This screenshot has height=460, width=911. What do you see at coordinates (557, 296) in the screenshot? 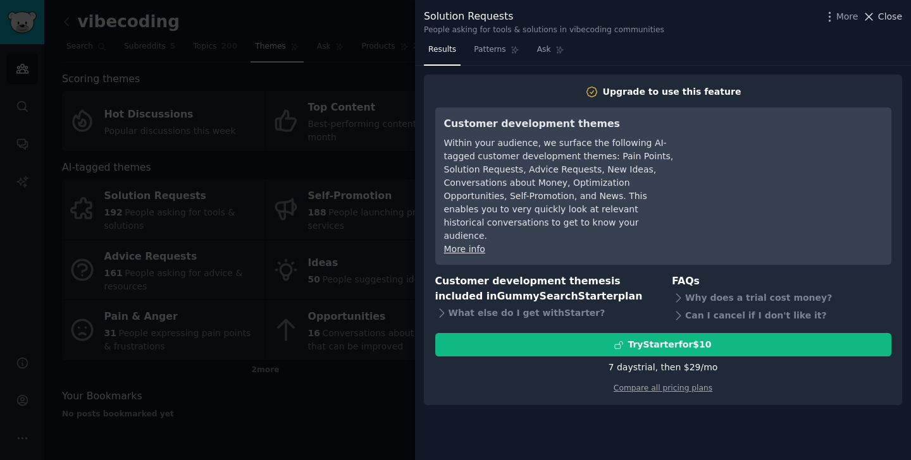
I see `span: GummySearch Starter` at bounding box center [557, 296].